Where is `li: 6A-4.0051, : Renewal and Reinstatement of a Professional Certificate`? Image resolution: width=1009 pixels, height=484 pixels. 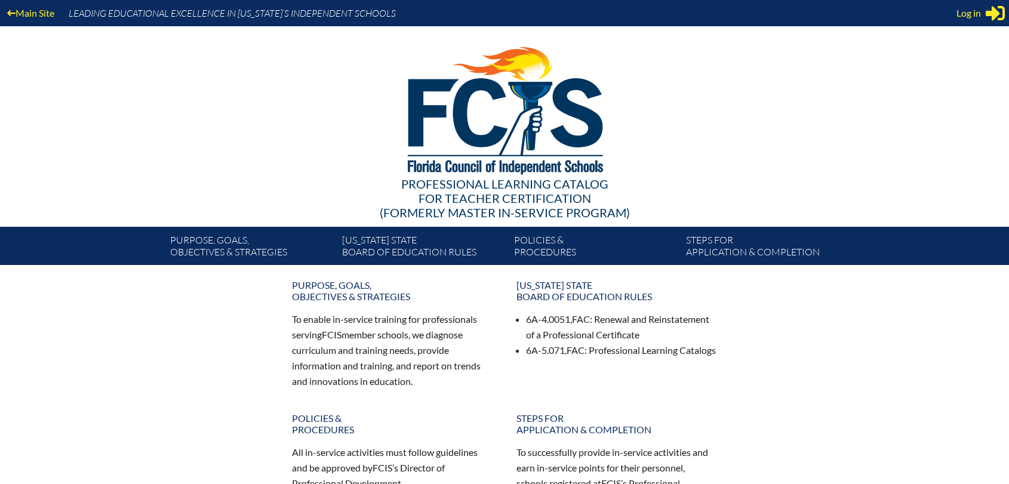 li: 6A-4.0051, : Renewal and Reinstatement of a Professional Certificate is located at coordinates (622, 327).